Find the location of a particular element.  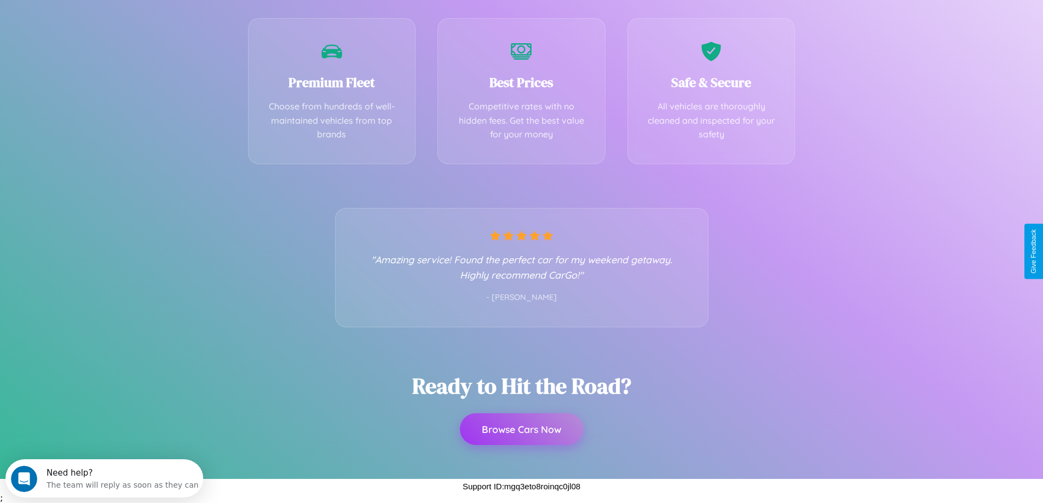

p: Choose from hundreds of well-maintained vehicles from top brands is located at coordinates (332, 120).